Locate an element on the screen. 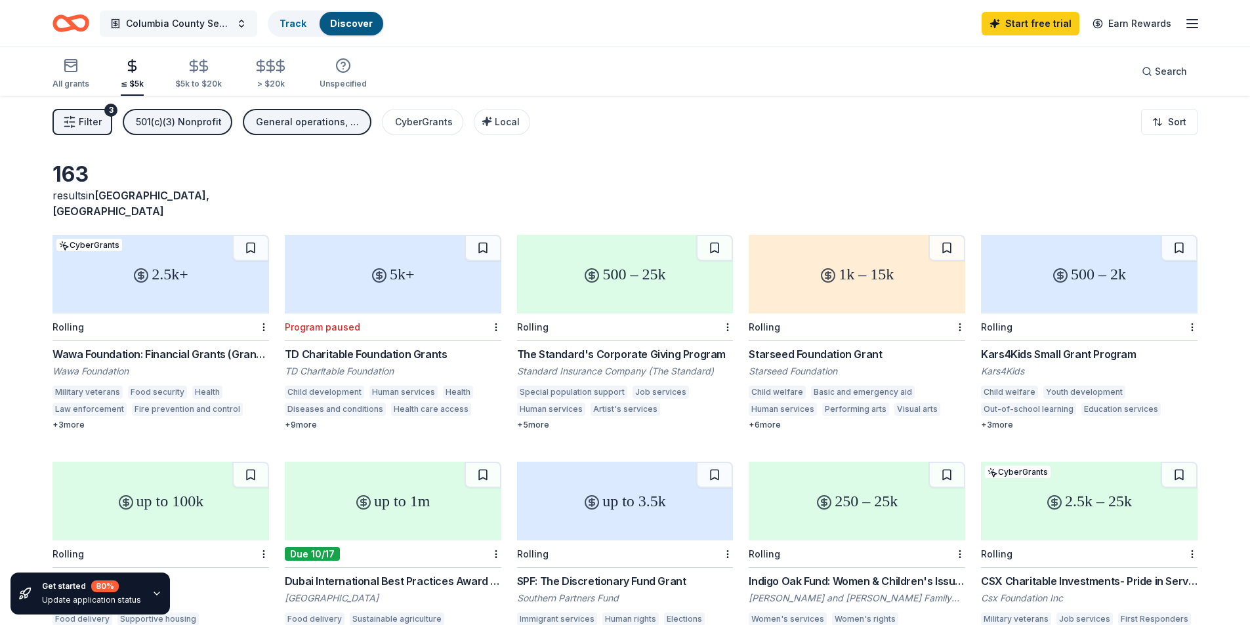 This screenshot has height=625, width=1250. div: Fire prevention and control is located at coordinates (187, 409).